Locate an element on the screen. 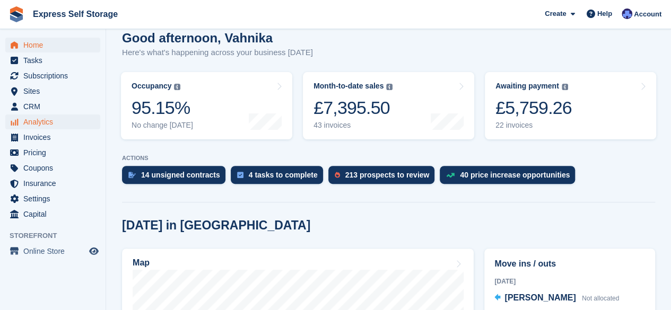 This screenshot has height=310, width=671. a: 14 unsigned contracts is located at coordinates (176, 178).